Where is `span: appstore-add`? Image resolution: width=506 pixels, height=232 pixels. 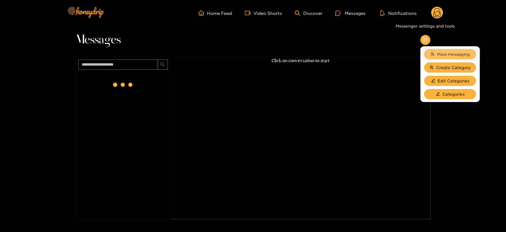 span: appstore-add is located at coordinates (426, 40).